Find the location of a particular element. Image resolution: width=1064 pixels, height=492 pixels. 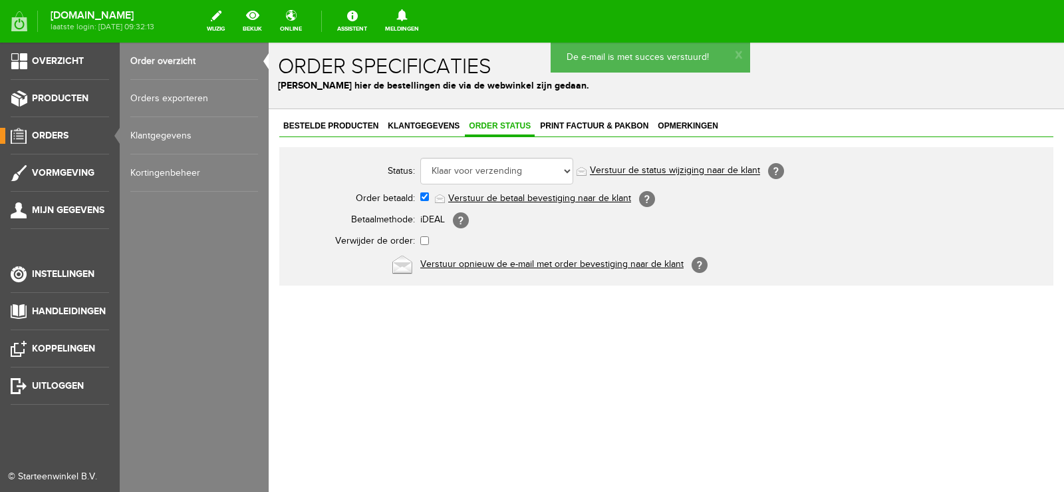

a: Assistent is located at coordinates (352, 21).